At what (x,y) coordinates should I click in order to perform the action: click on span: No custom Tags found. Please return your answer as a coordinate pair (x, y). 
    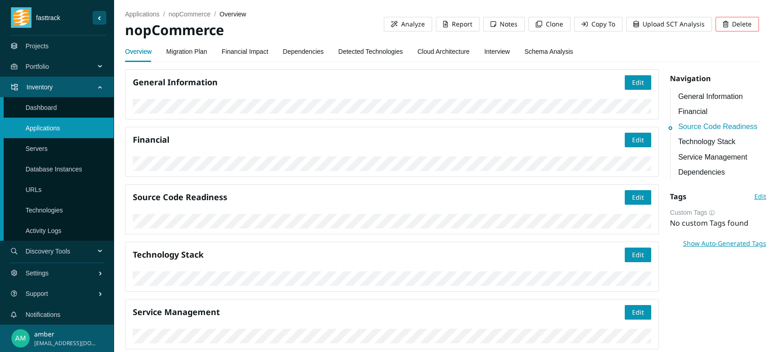
    Looking at the image, I should click on (709, 223).